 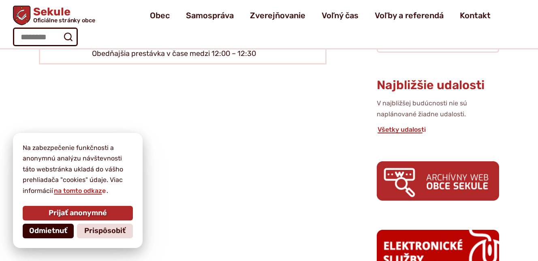 I want to click on span: Sekule, so click(x=63, y=15).